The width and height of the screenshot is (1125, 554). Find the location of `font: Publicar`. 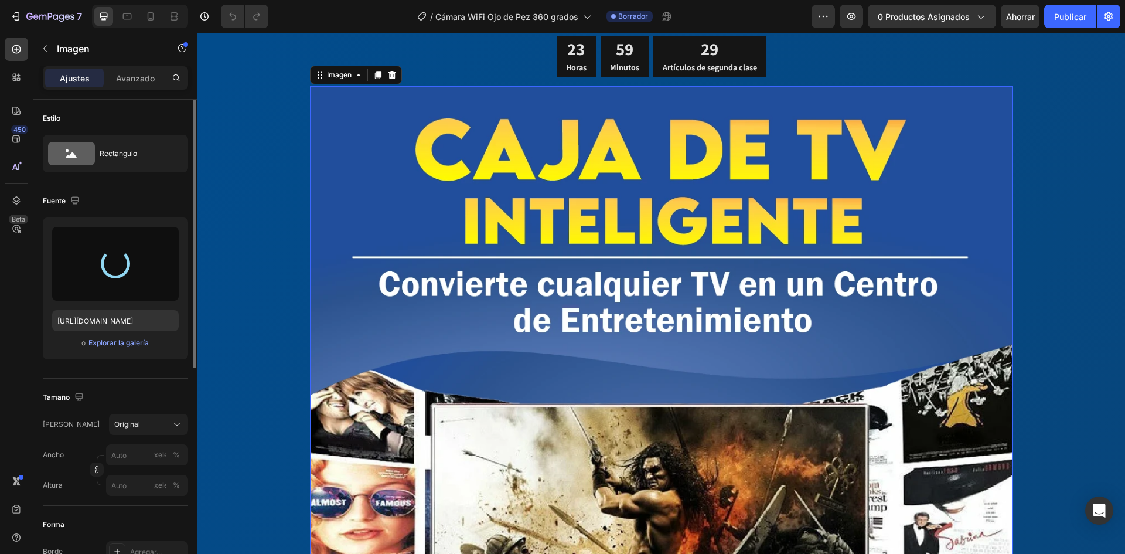

font: Publicar is located at coordinates (1070, 16).